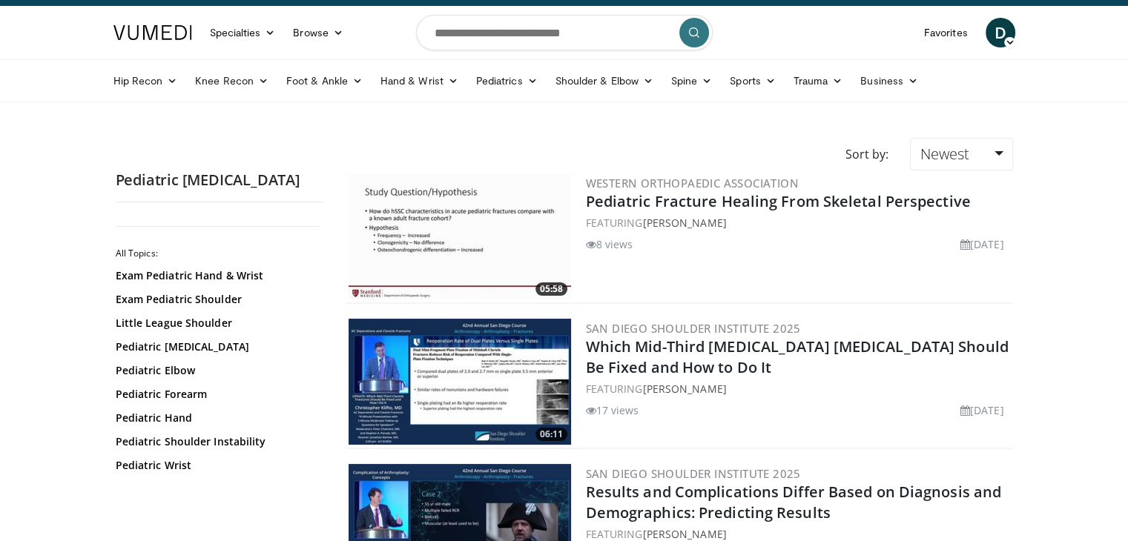 This screenshot has width=1128, height=541. What do you see at coordinates (1000, 33) in the screenshot?
I see `a: D` at bounding box center [1000, 33].